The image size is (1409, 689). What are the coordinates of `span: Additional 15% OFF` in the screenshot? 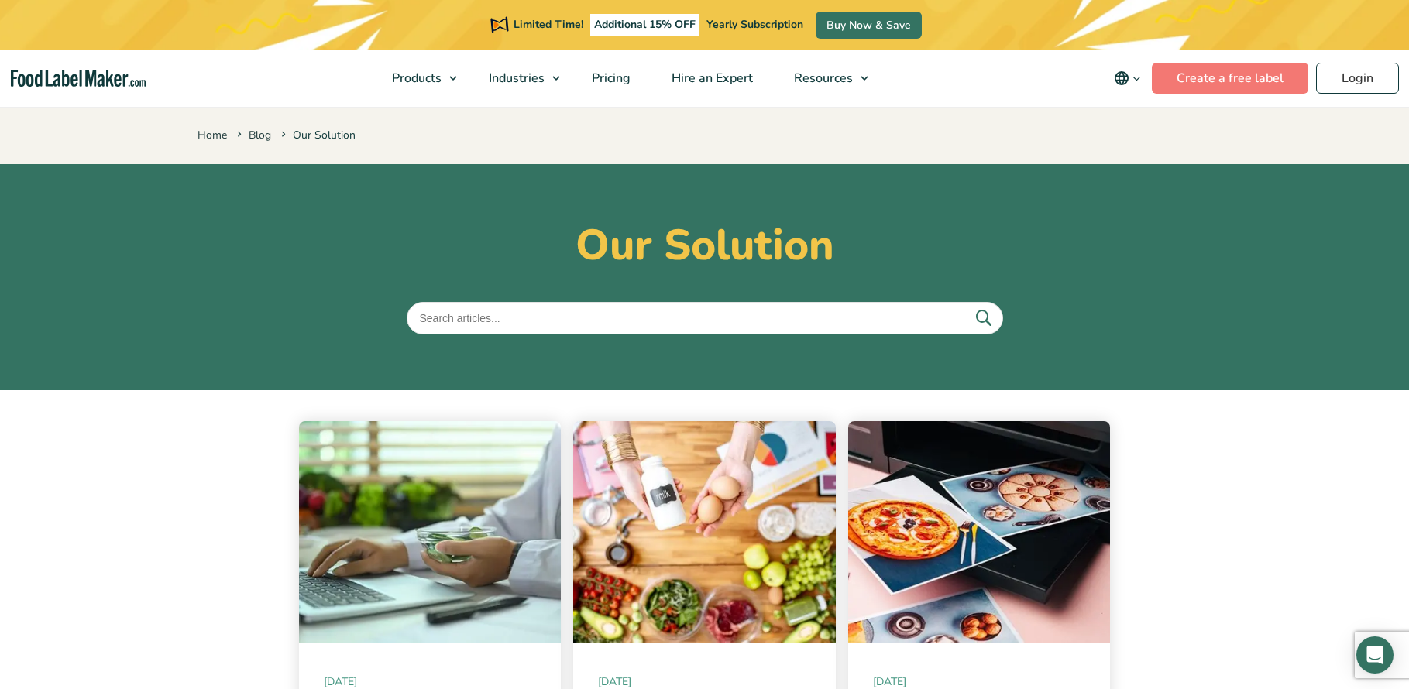 It's located at (644, 25).